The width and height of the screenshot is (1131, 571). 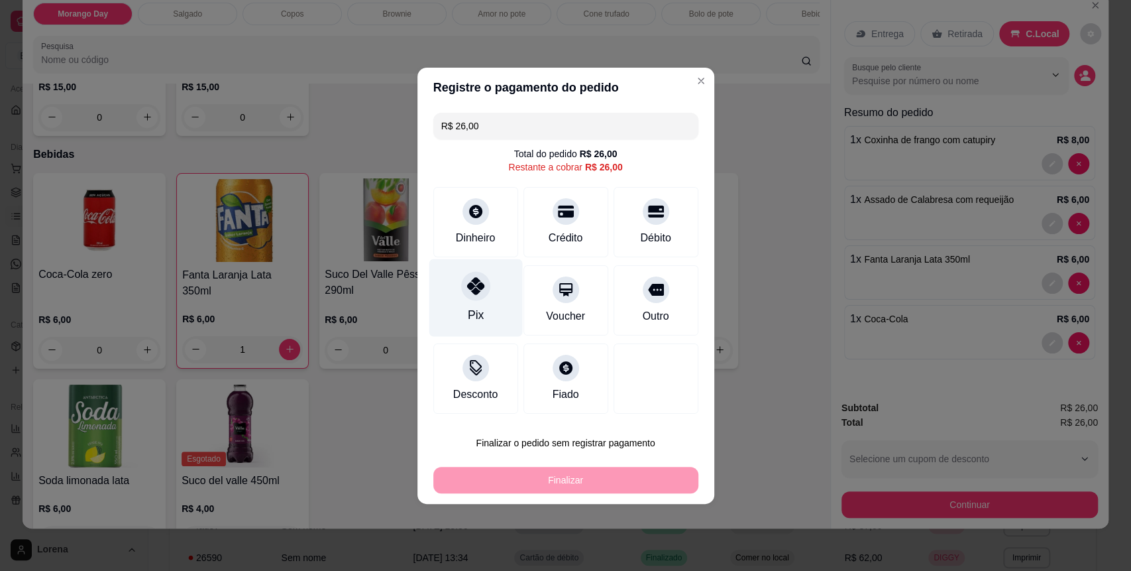 I want to click on input: Ex.: hambúrguer de cordeiro, so click(x=566, y=126).